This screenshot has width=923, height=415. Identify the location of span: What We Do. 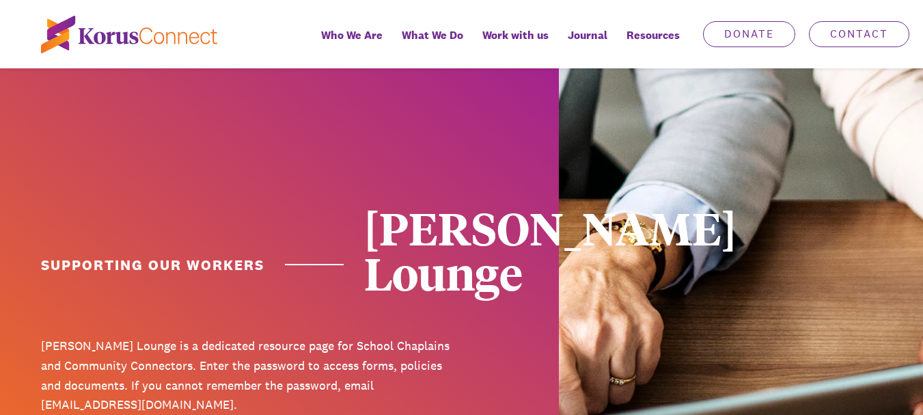
(432, 35).